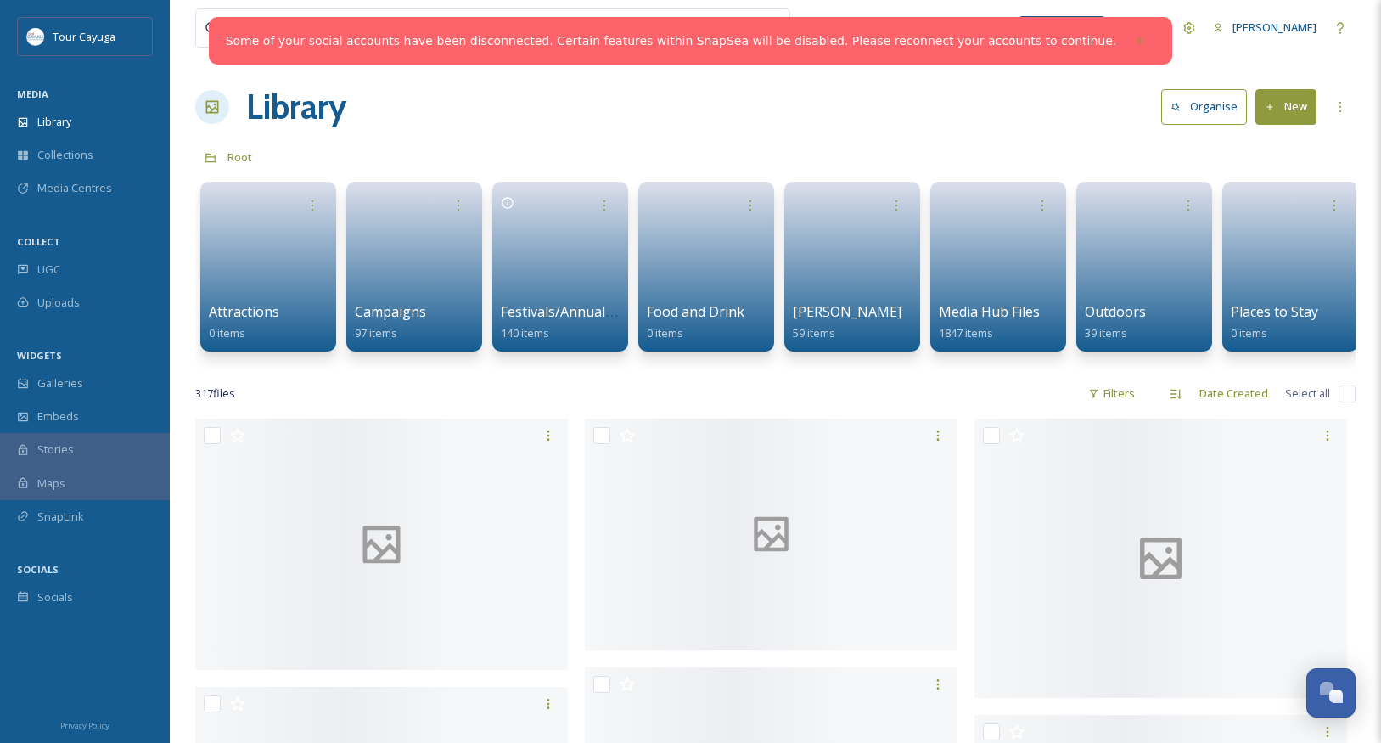 The height and width of the screenshot is (743, 1381). Describe the element at coordinates (731, 27) in the screenshot. I see `div: View all files` at that location.